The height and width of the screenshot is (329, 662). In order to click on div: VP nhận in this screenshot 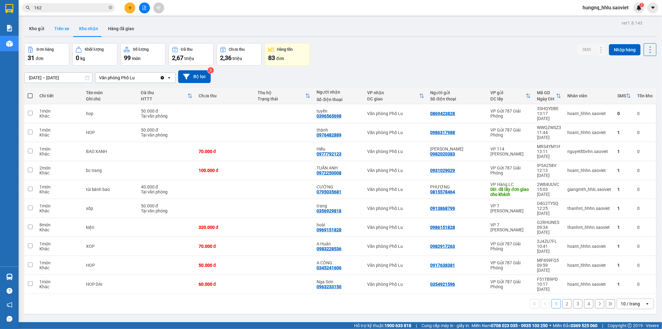, I will do `click(393, 93)`.